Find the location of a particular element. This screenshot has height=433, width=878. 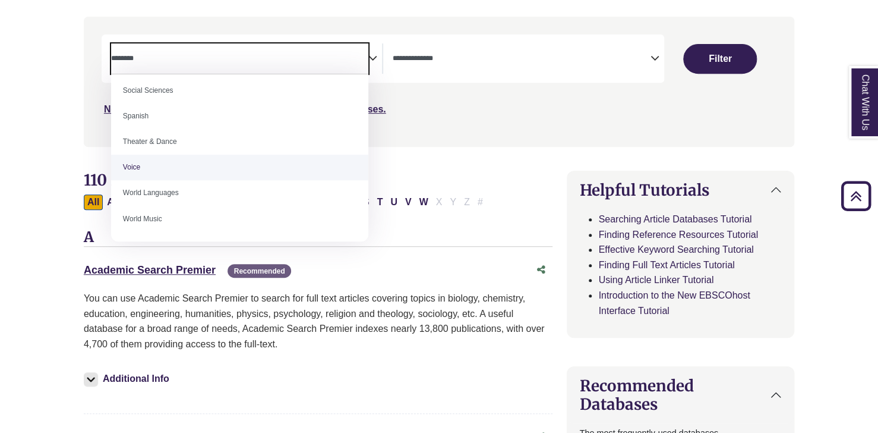

button: Filter Results W is located at coordinates (424, 202).